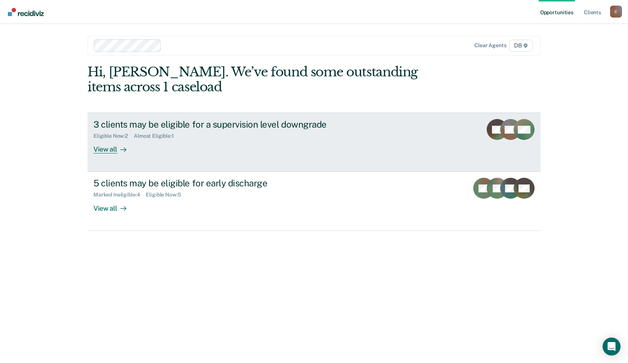 This screenshot has width=628, height=363. Describe the element at coordinates (157, 136) in the screenshot. I see `div: Almost Eligible : 1` at that location.